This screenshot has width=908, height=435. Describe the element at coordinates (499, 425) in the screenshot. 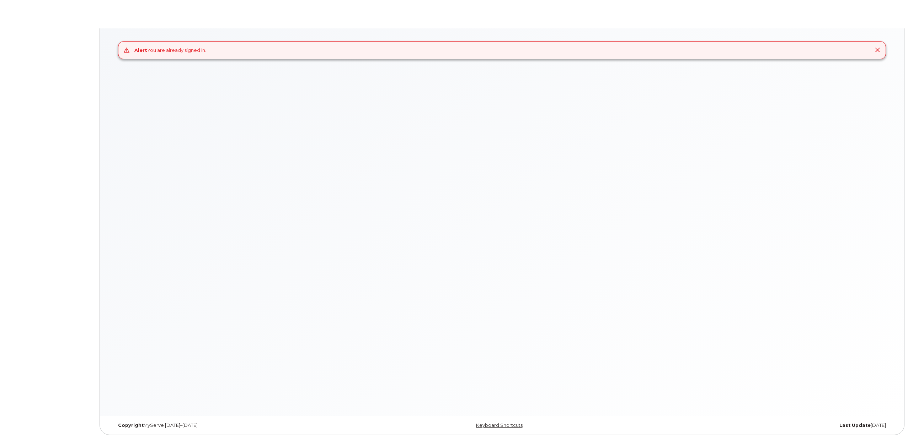

I see `a: Keyboard Shortcuts` at that location.